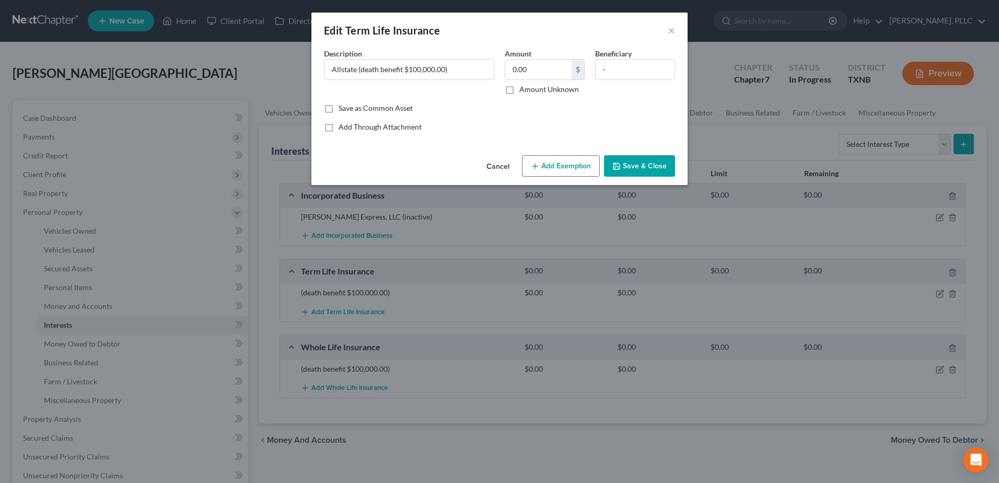 This screenshot has height=483, width=999. Describe the element at coordinates (538, 70) in the screenshot. I see `input: 0.00` at that location.